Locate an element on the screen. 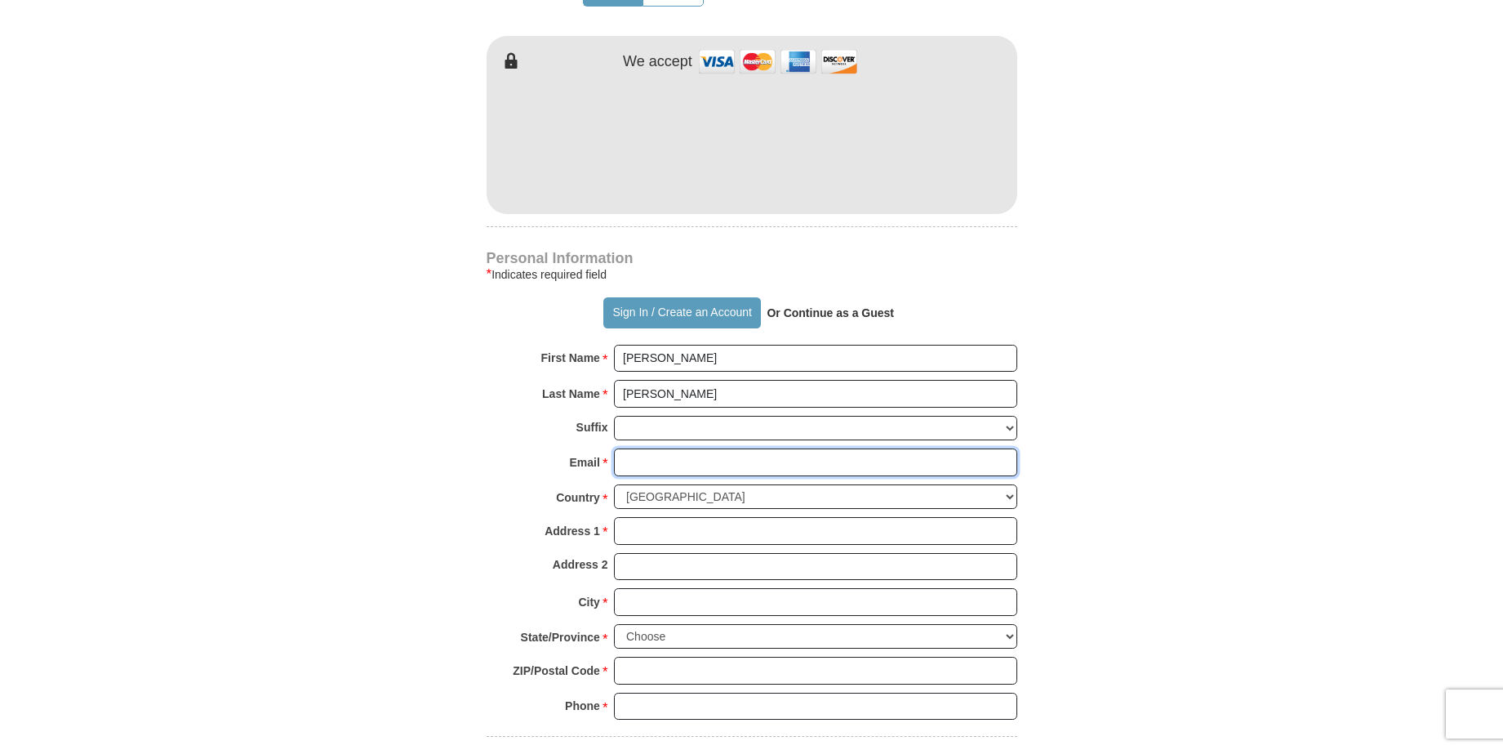 This screenshot has width=1503, height=750. strong: Address 2 is located at coordinates (581, 564).